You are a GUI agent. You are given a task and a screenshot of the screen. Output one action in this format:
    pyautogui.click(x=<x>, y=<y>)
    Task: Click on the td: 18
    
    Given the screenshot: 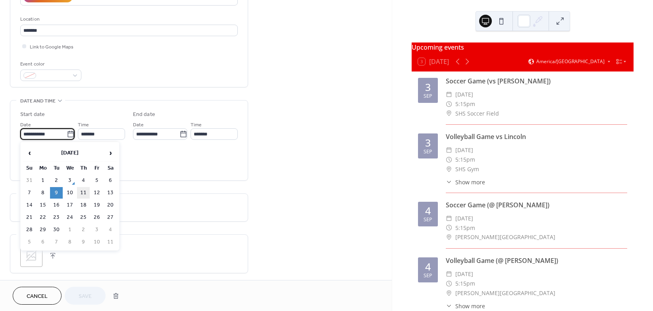 What is the action you would take?
    pyautogui.click(x=83, y=205)
    